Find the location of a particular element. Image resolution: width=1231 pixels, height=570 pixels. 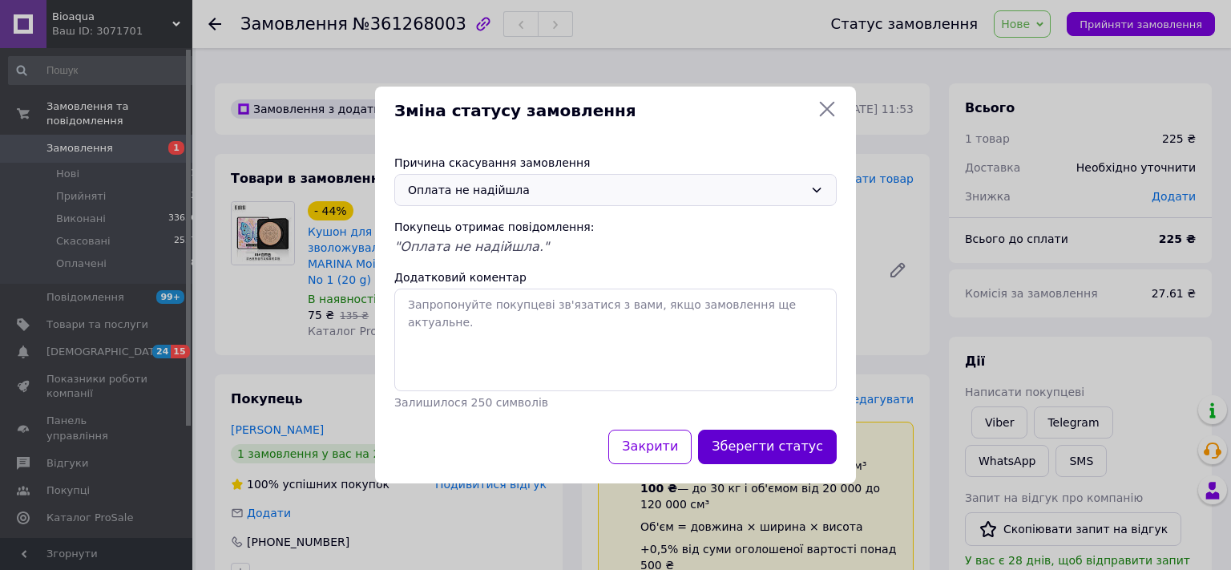

button: Зберегти статус is located at coordinates (767, 446).